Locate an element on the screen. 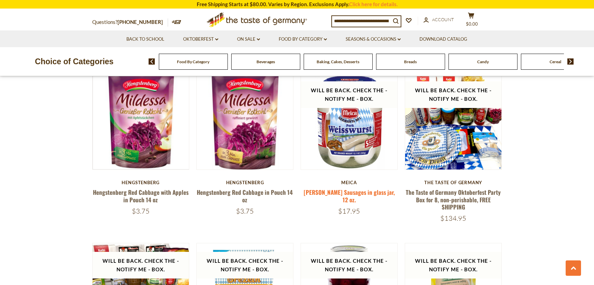 Image resolution: width=594 pixels, height=285 pixels. span: Food By Category is located at coordinates (193, 61).